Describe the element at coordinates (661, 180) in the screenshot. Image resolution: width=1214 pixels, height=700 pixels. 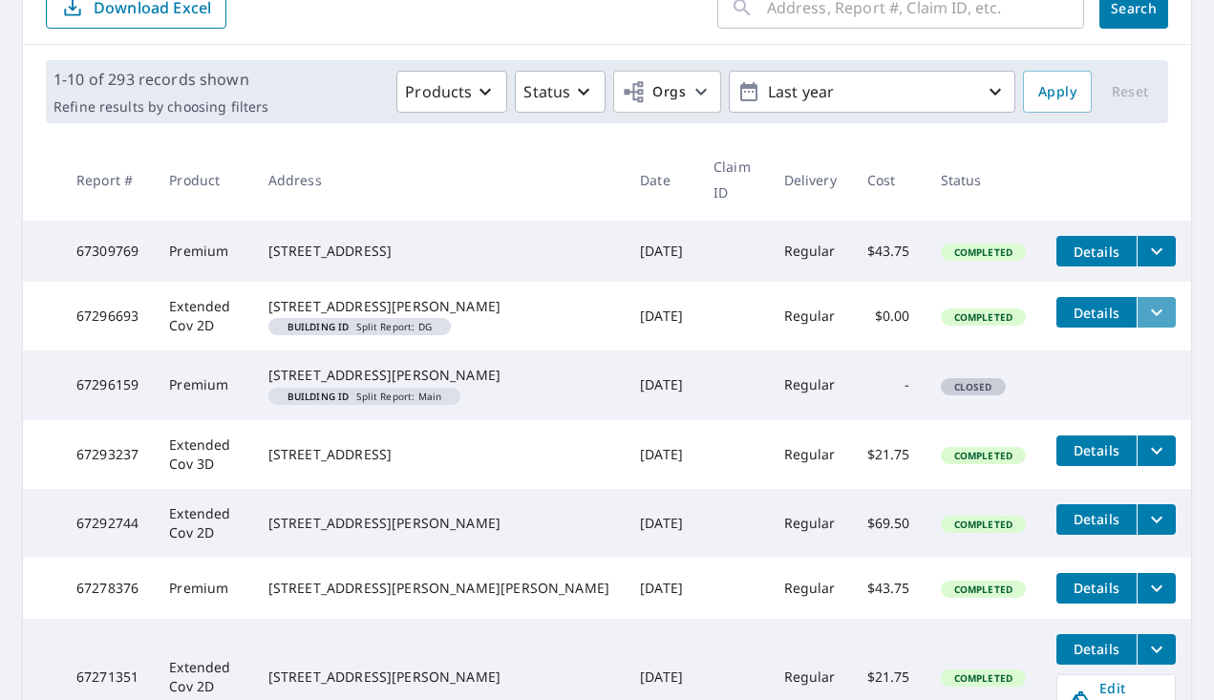
I see `th: Date` at that location.